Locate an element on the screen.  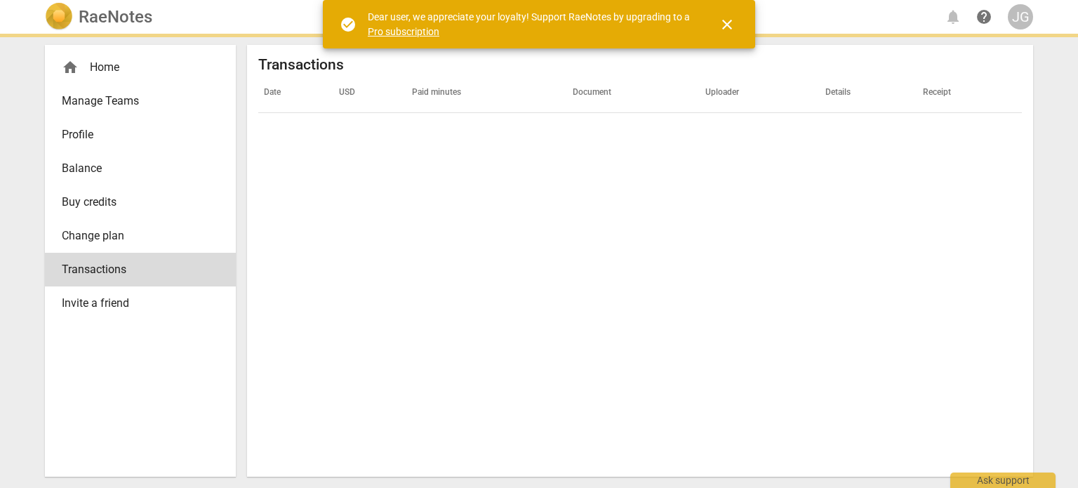
th: Paid minutes is located at coordinates (486, 93).